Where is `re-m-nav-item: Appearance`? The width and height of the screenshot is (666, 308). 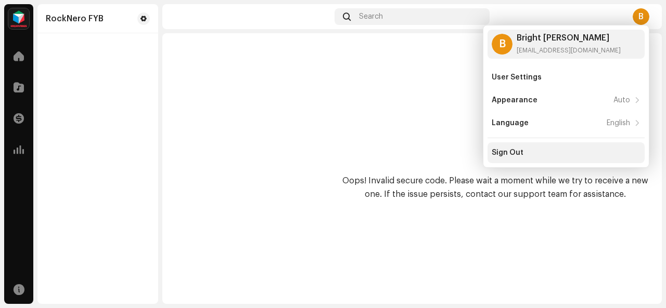
re-m-nav-item: Appearance is located at coordinates (566, 100).